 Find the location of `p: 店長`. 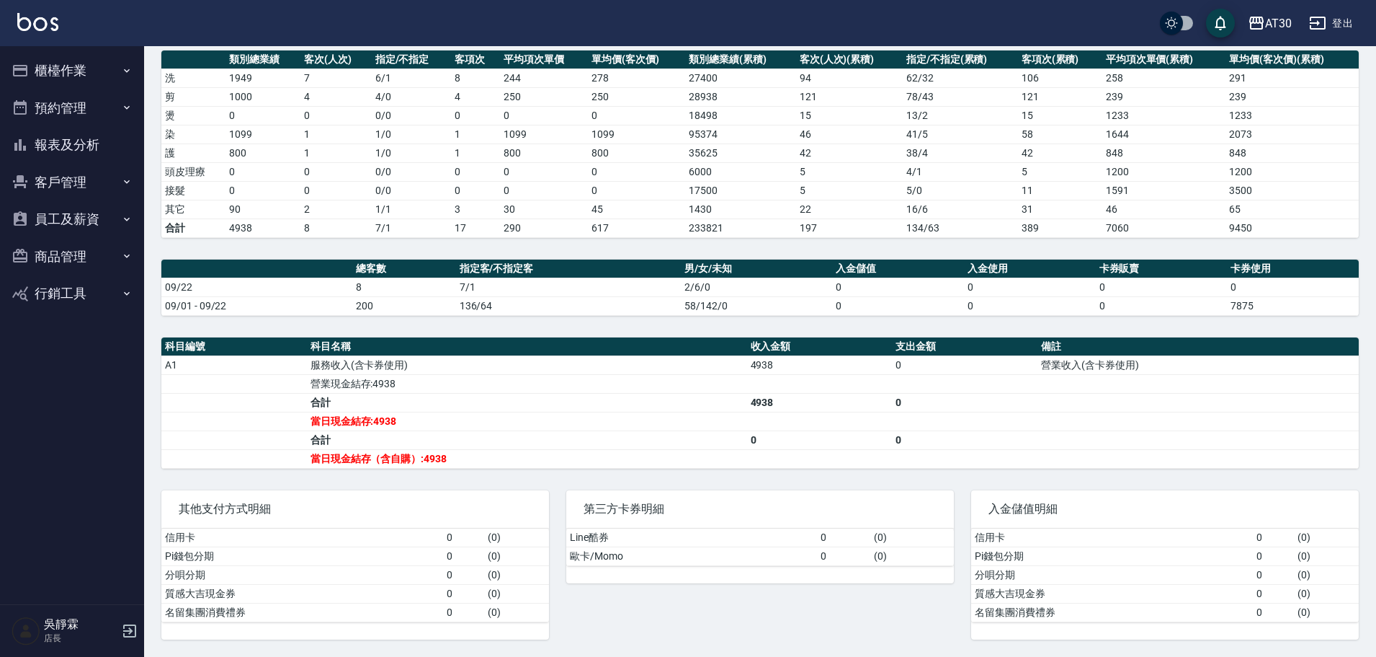

p: 店長 is located at coordinates (81, 638).